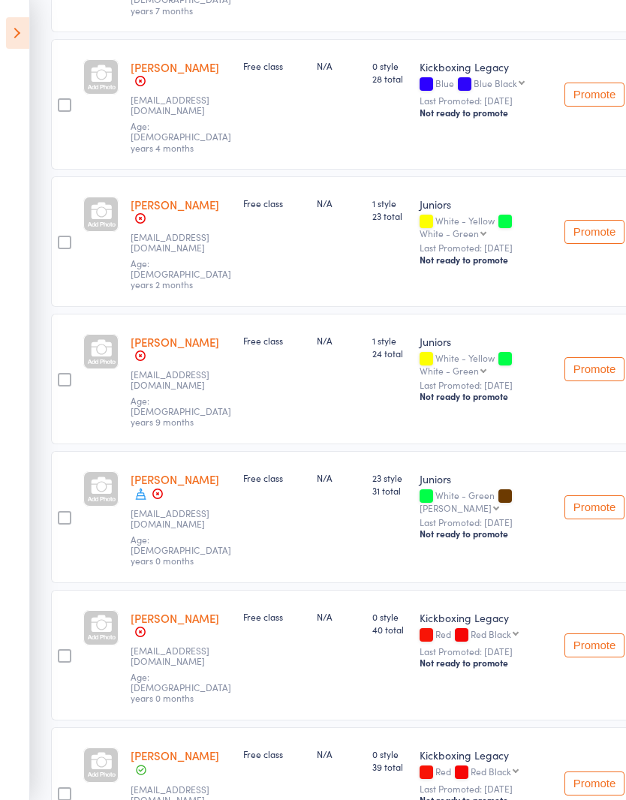 This screenshot has width=626, height=800. Describe the element at coordinates (389, 215) in the screenshot. I see `span: 23 total` at that location.